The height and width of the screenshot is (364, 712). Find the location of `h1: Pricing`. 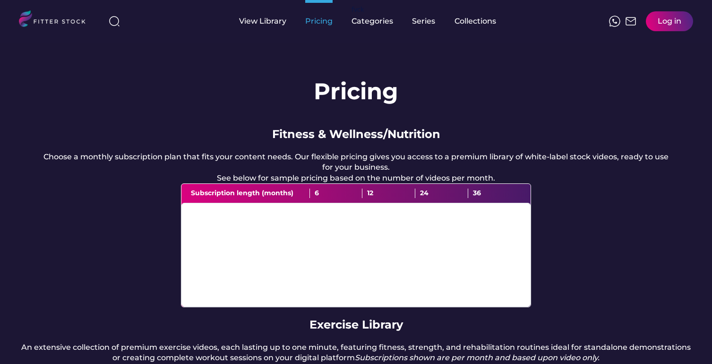

h1: Pricing is located at coordinates (356, 91).